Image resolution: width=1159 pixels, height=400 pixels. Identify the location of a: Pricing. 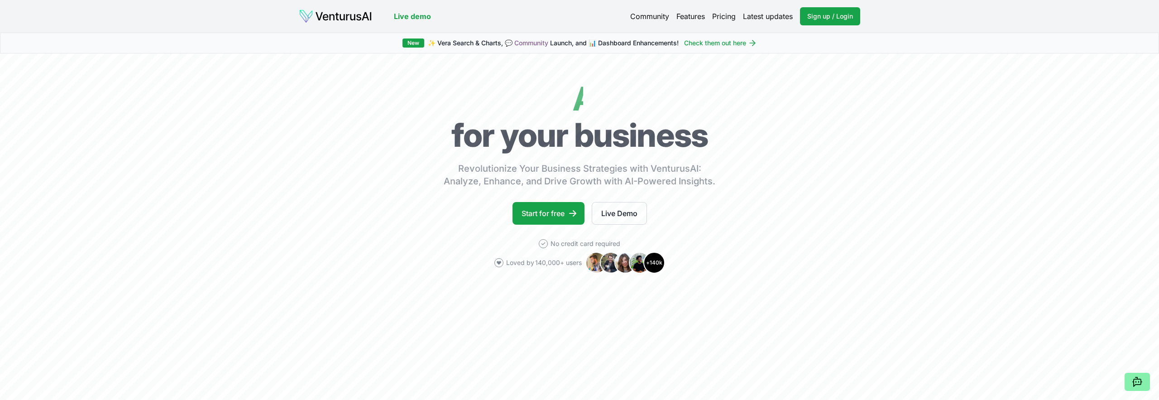
(724, 16).